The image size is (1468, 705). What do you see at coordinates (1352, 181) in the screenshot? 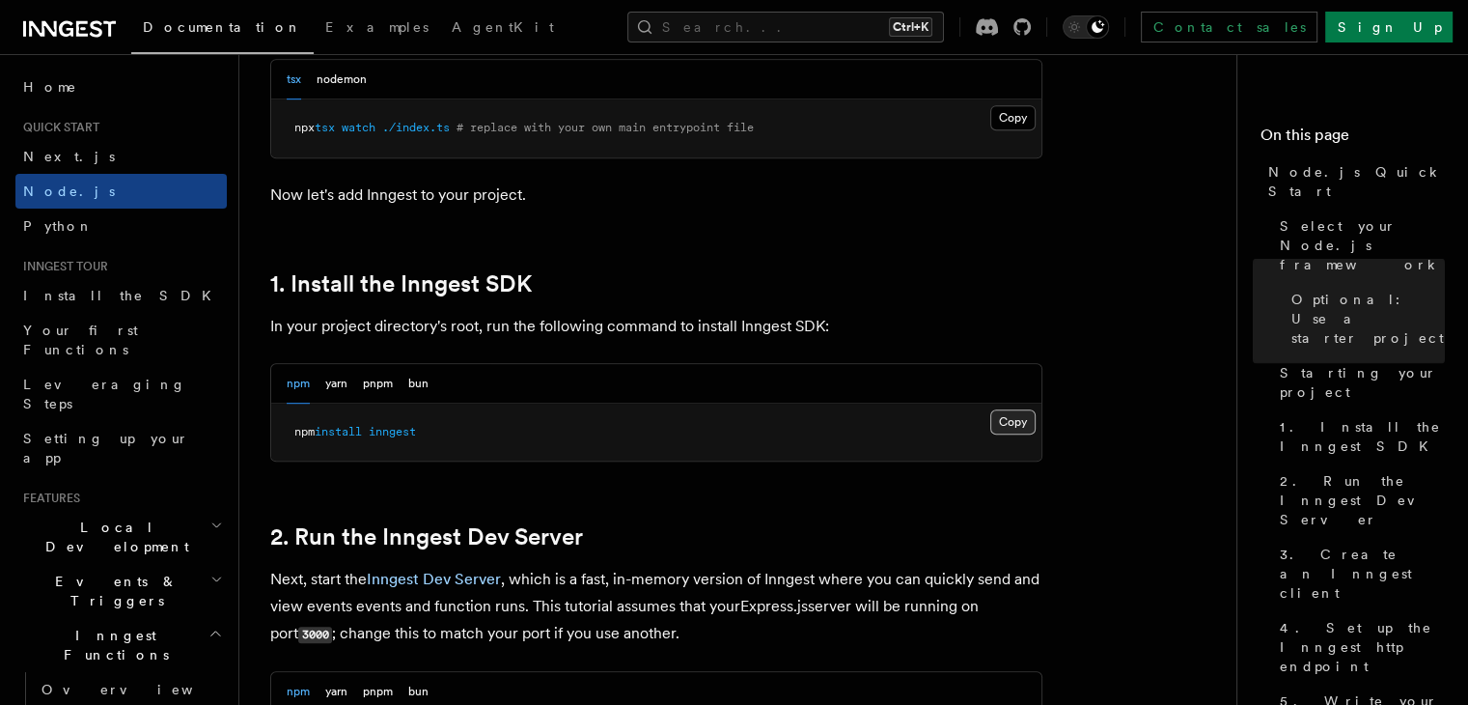
I see `a: Node.js Quick Start` at bounding box center [1352, 181].